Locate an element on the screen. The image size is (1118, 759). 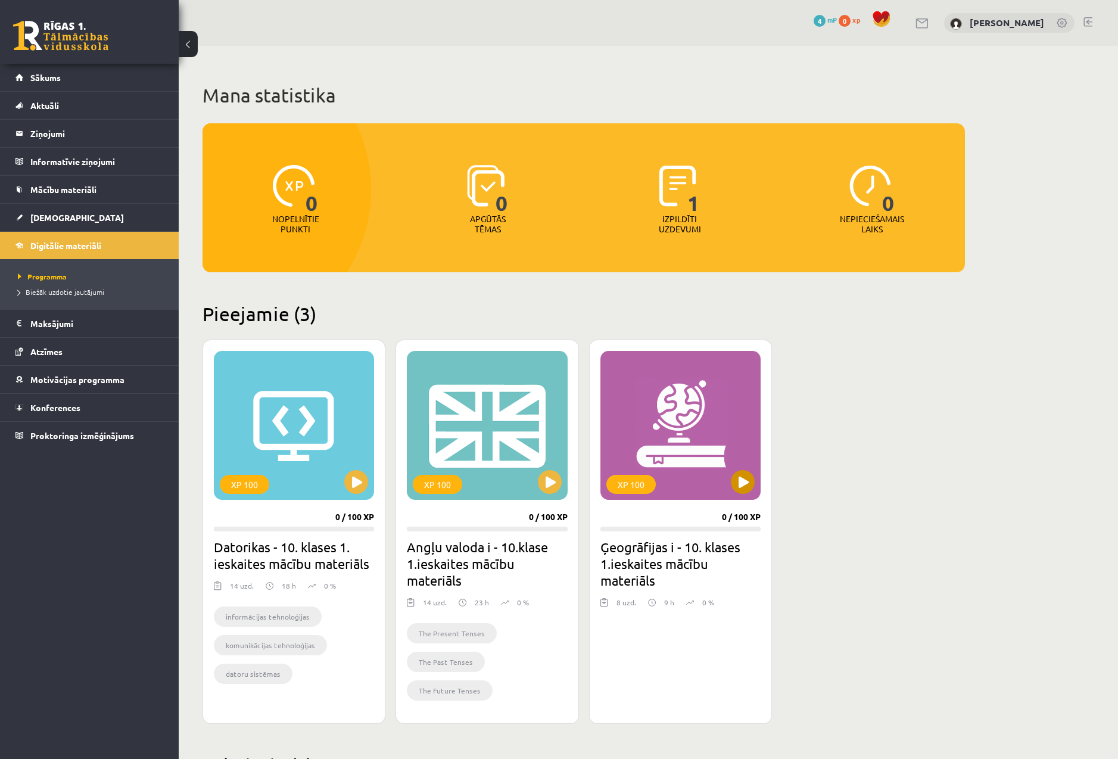
img: icon-completed-tasks-ad58ae20a441b2904462921112bc710f1caf180af7a3daa7317a5a94f2d26646.svg is located at coordinates (678, 186).